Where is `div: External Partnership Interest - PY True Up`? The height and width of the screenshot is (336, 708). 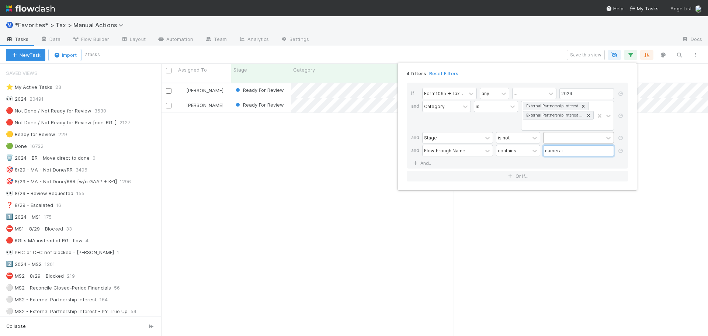 div: External Partnership Interest - PY True Up is located at coordinates (554, 115).